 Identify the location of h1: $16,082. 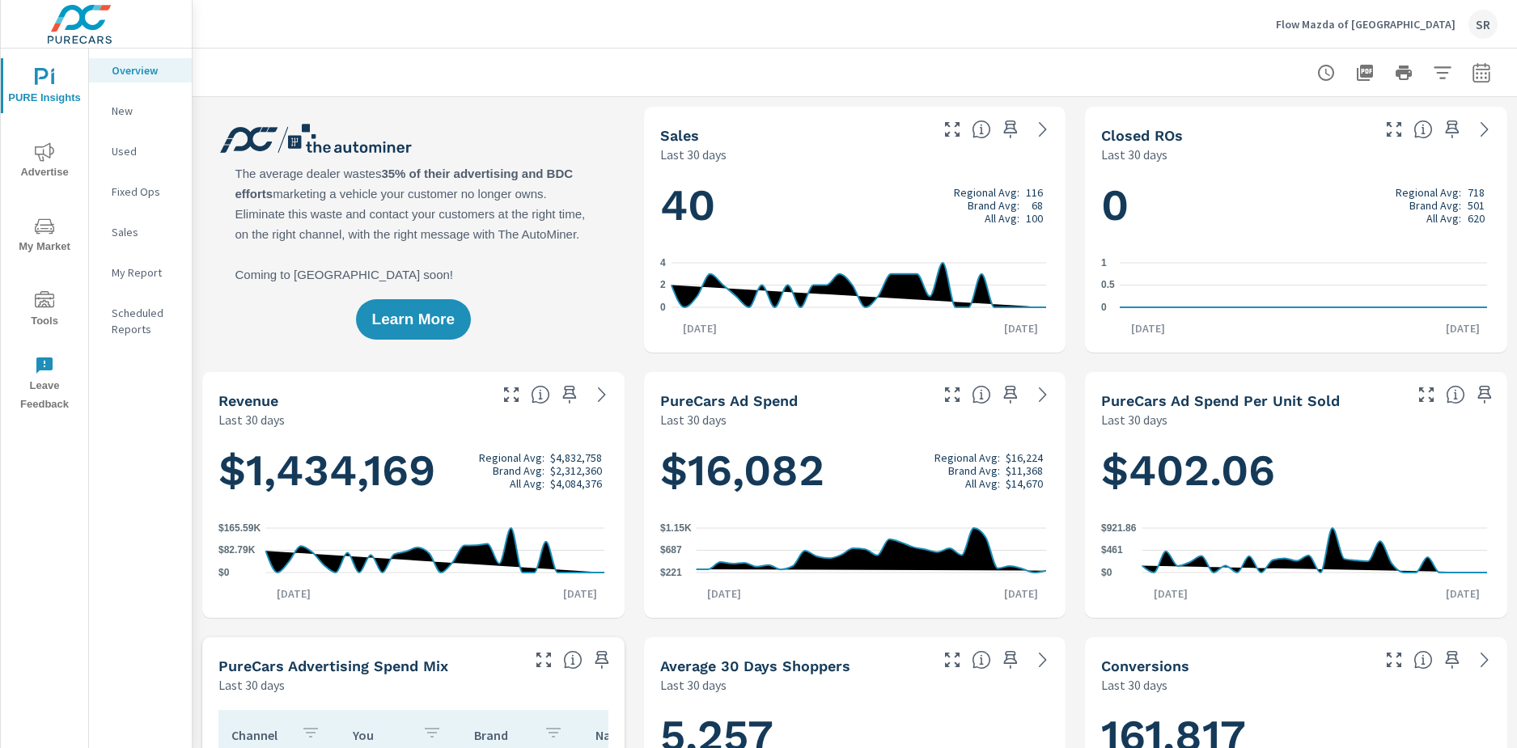
(855, 471).